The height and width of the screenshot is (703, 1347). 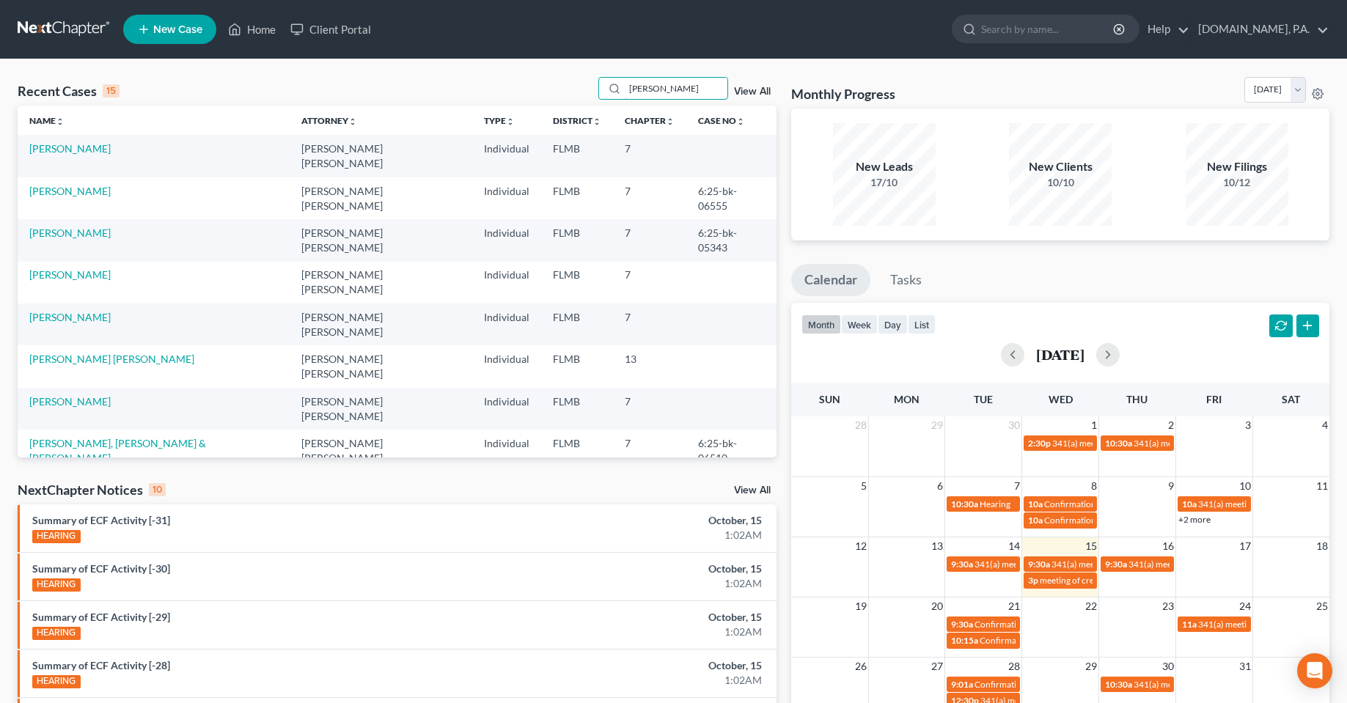 What do you see at coordinates (937, 667) in the screenshot?
I see `span: 27` at bounding box center [937, 667].